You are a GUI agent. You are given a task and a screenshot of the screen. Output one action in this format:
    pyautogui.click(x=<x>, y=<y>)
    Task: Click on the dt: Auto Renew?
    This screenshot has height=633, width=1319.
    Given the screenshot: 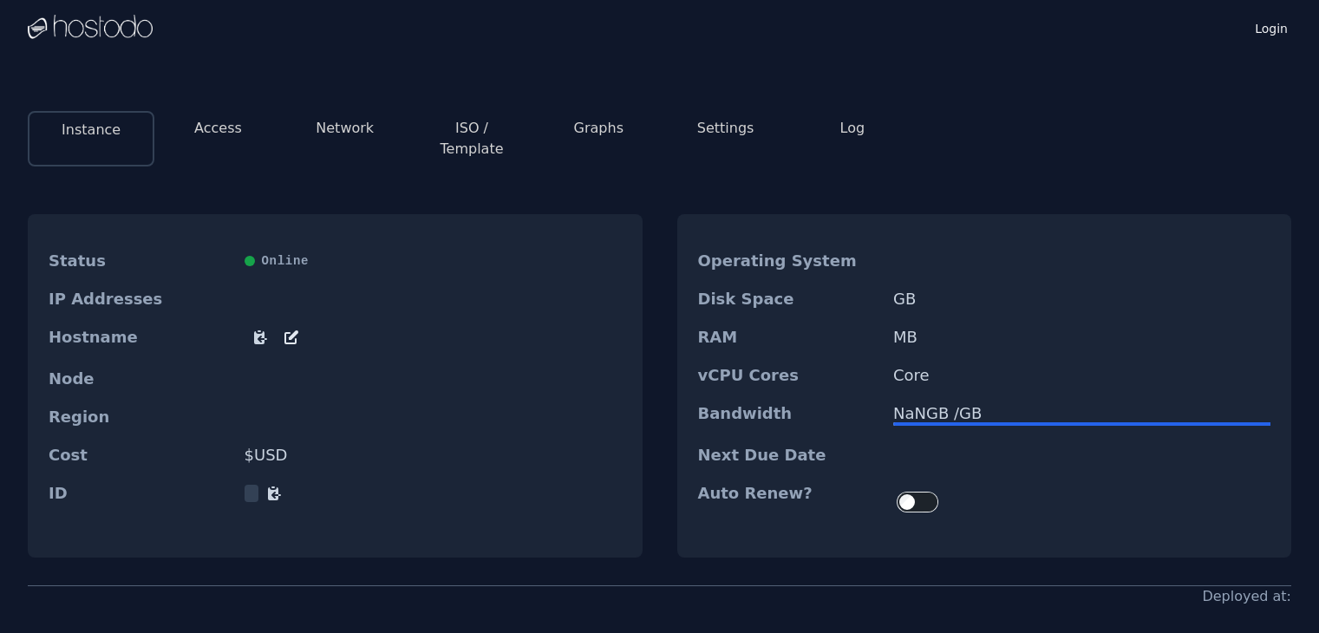 What is the action you would take?
    pyautogui.click(x=789, y=502)
    